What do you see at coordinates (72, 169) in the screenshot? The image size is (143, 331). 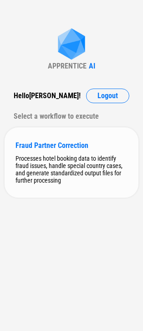 I see `div: Processes hotel booking data to identify fraud issues, handle special country cases, and generate...` at bounding box center [72, 169].